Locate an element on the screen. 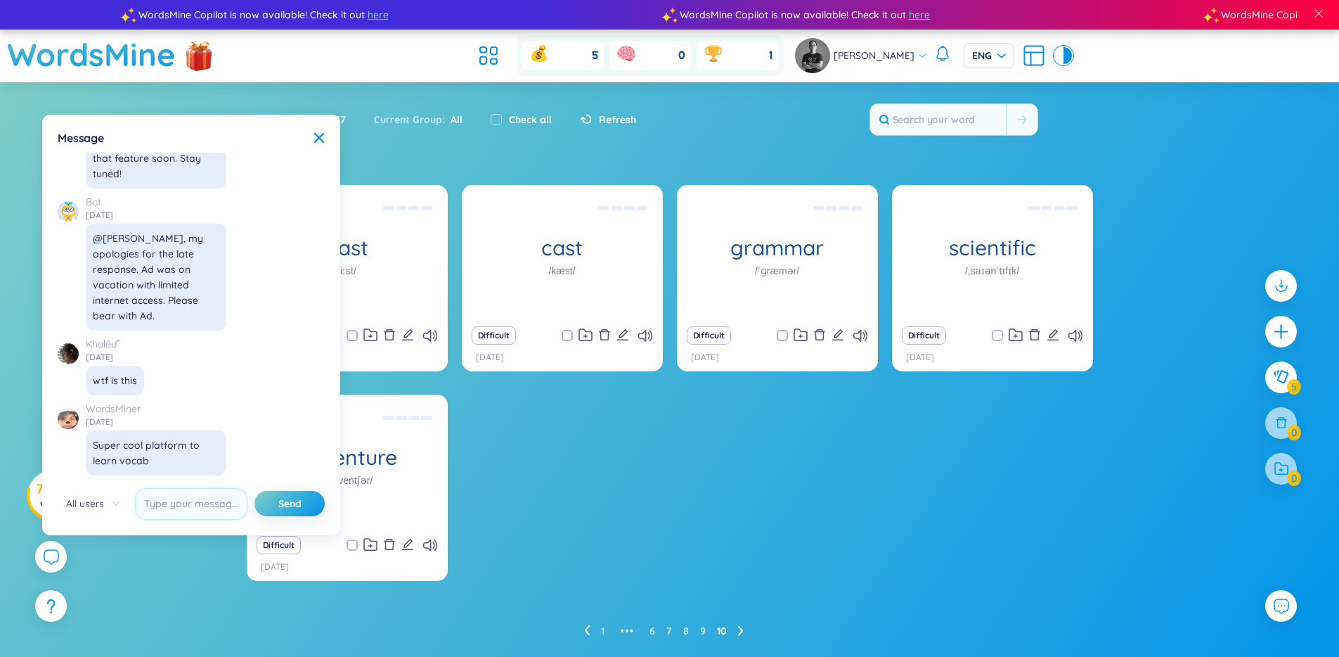 Image resolution: width=1339 pixels, height=657 pixels. li: 8 is located at coordinates (686, 631).